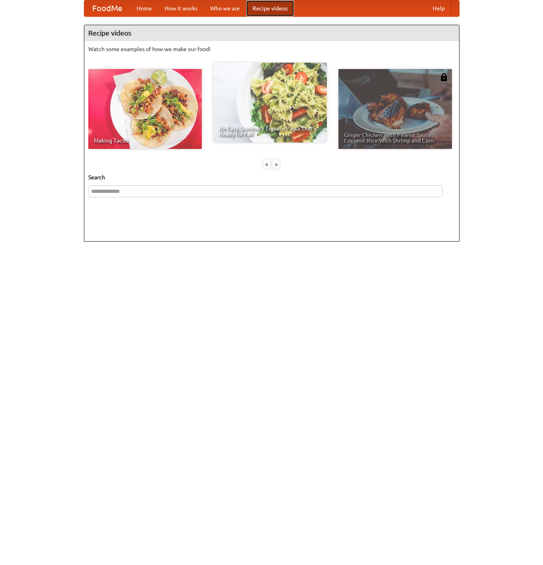 The width and height of the screenshot is (543, 565). Describe the element at coordinates (272, 177) in the screenshot. I see `h5: Search` at that location.